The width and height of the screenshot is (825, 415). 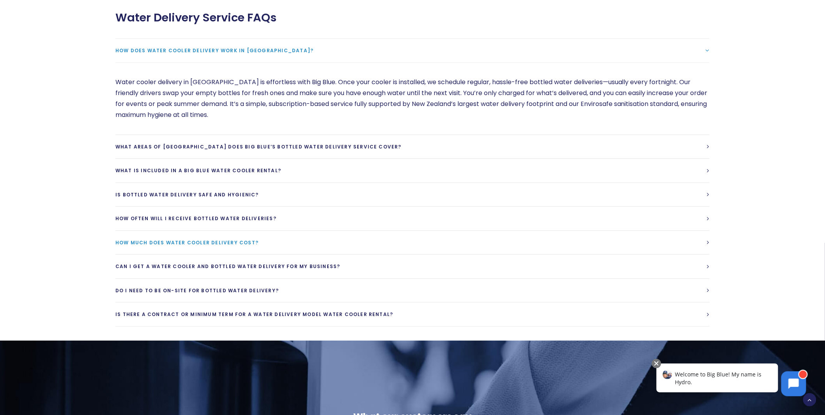 I want to click on img: Avatar, so click(x=19, y=17).